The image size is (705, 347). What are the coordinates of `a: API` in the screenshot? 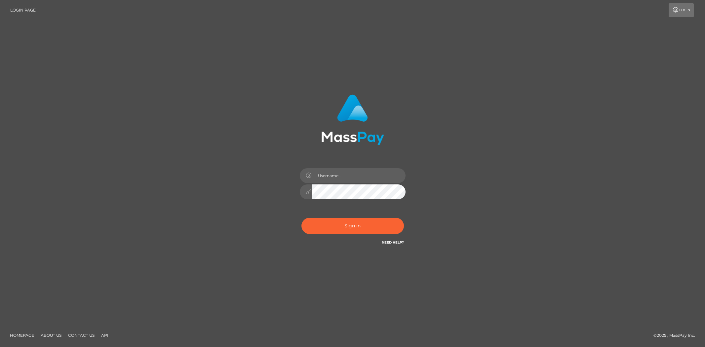 It's located at (105, 335).